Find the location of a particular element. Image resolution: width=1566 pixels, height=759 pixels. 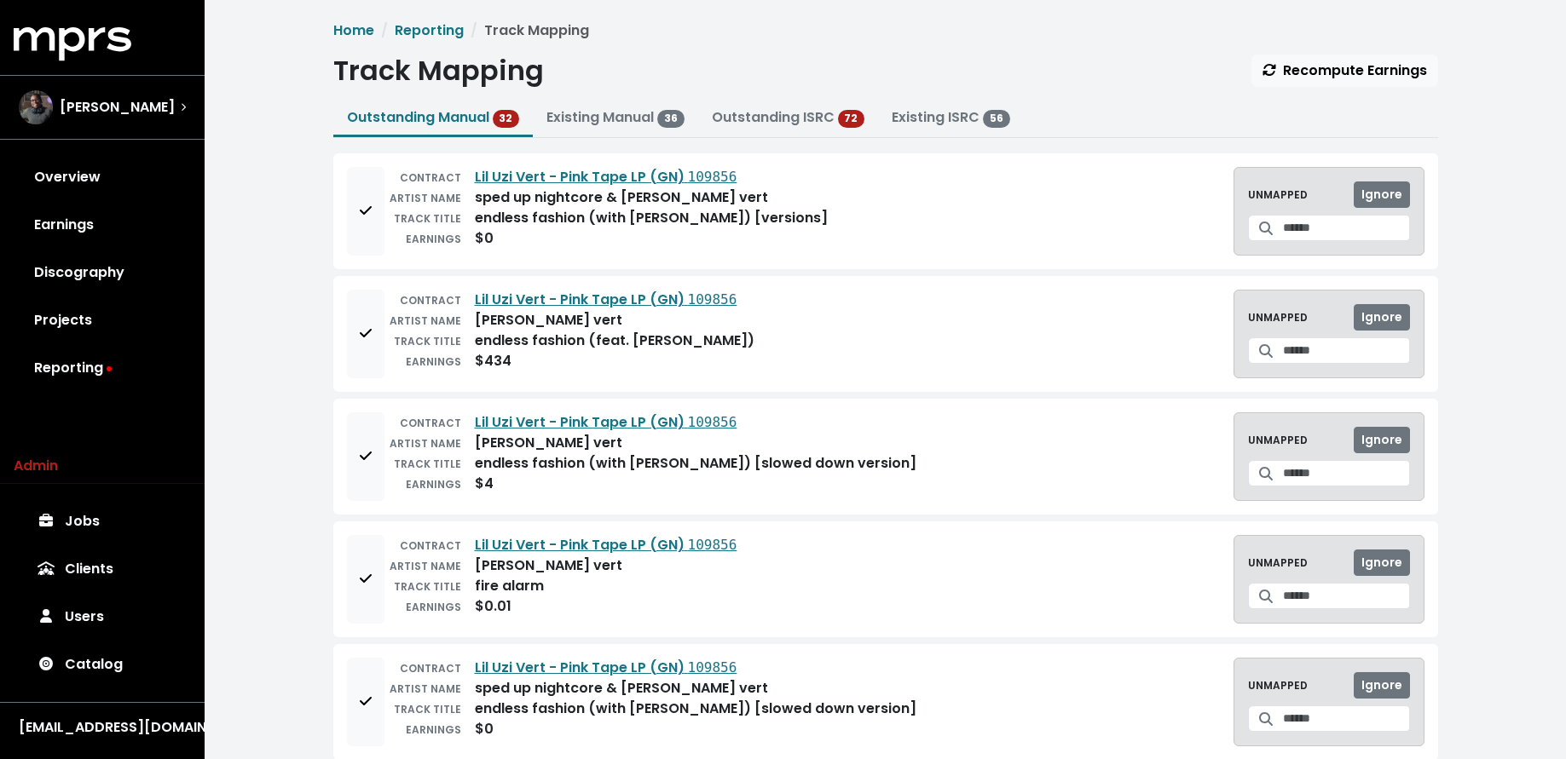

a: Outstanding Manual 32 is located at coordinates (433, 117).